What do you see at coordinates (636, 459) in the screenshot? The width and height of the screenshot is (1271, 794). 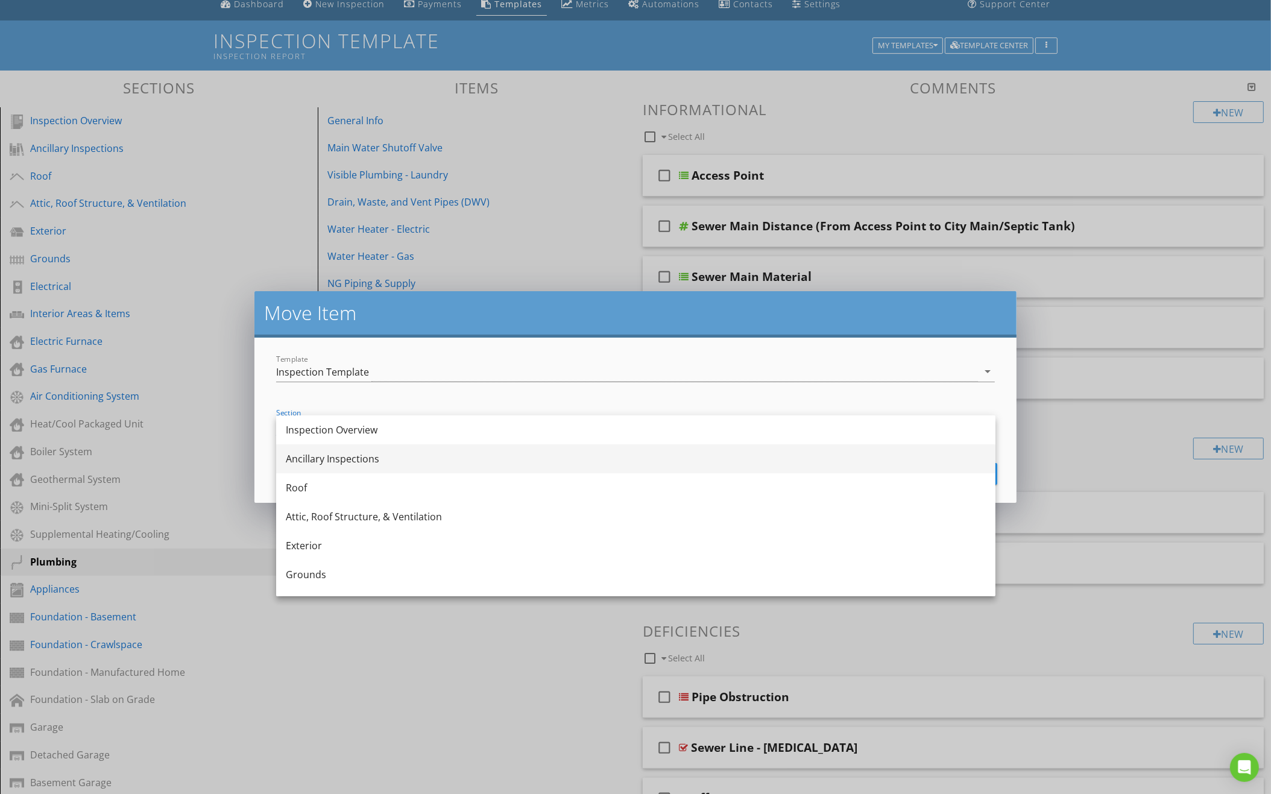 I see `div: Ancillary Inspections` at bounding box center [636, 459].